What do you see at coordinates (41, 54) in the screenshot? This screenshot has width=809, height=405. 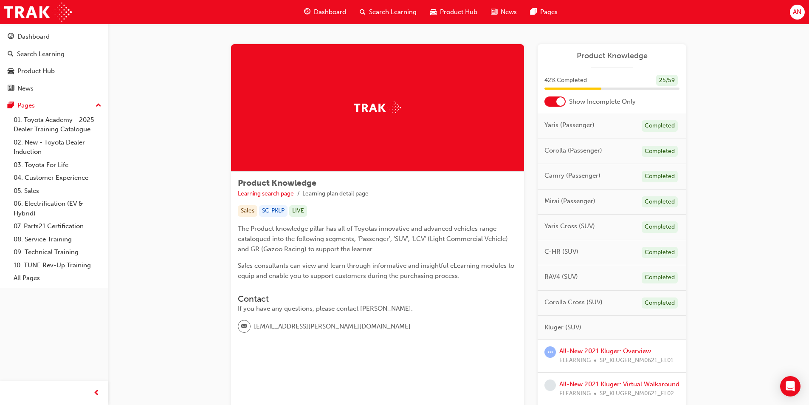 I see `div: Search Learning` at bounding box center [41, 54].